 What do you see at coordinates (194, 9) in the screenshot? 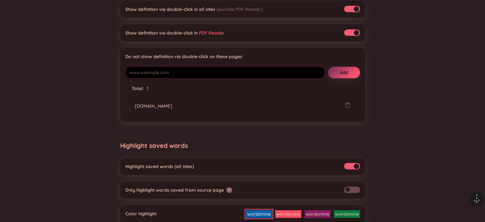
I see `div: Show definition via double-click in all sites` at bounding box center [194, 9].